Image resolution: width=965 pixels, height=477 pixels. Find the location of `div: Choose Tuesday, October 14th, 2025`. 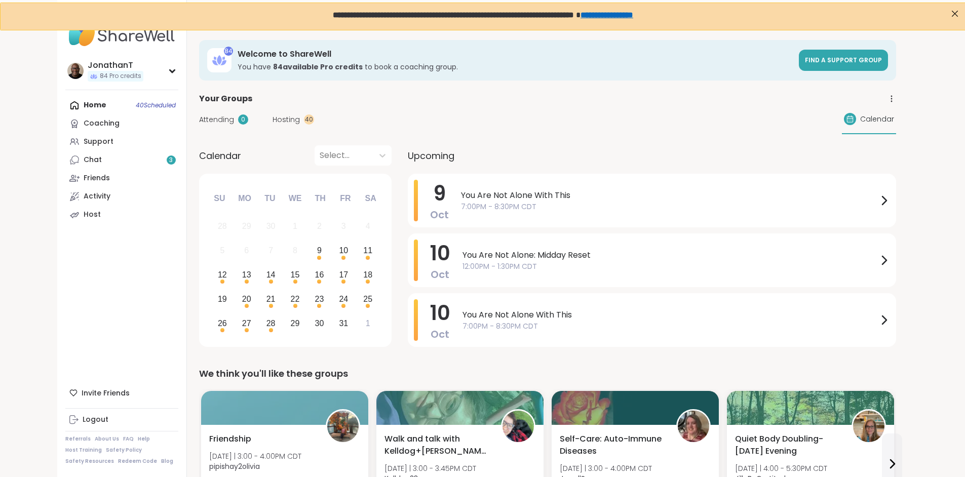

div: Choose Tuesday, October 14th, 2025 is located at coordinates (271, 275).